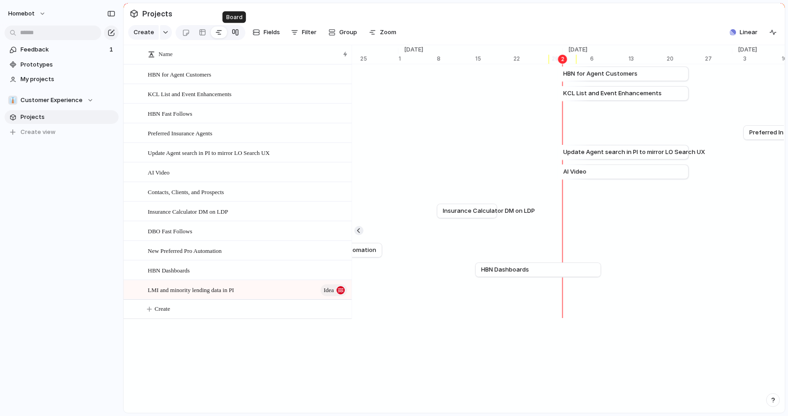  I want to click on a: Feedback1, so click(62, 50).